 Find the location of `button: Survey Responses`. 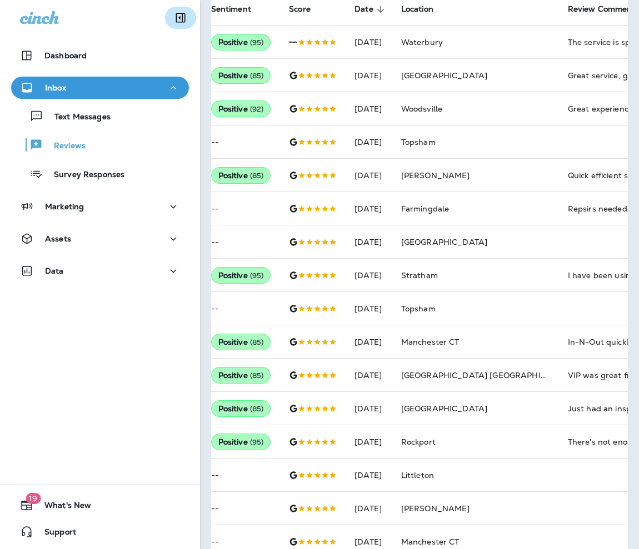

button: Survey Responses is located at coordinates (100, 174).